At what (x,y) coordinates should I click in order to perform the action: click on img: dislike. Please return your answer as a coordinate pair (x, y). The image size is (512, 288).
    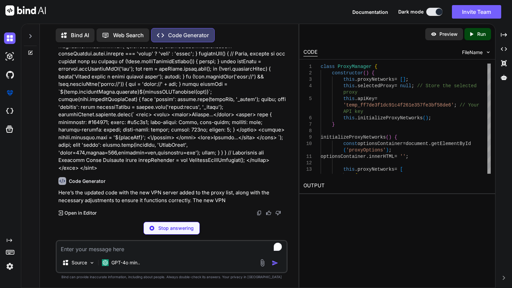
    Looking at the image, I should click on (278, 213).